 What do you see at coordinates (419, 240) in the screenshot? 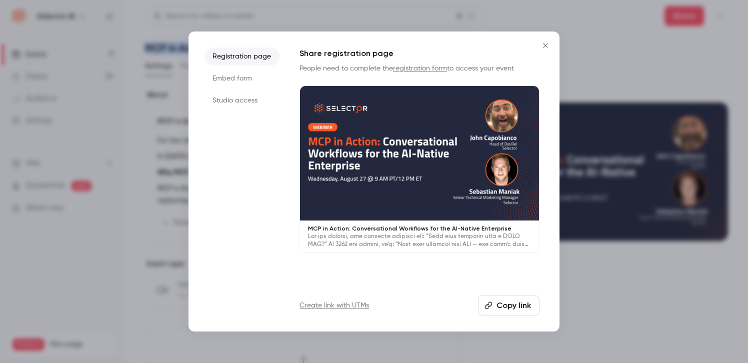
I see `p: Lor ips dolorsi, ame consecte adipisci eli: “Sedd eius temporin utla e DOLO MAG?” Al 3262 eni adm...` at bounding box center [419, 240].